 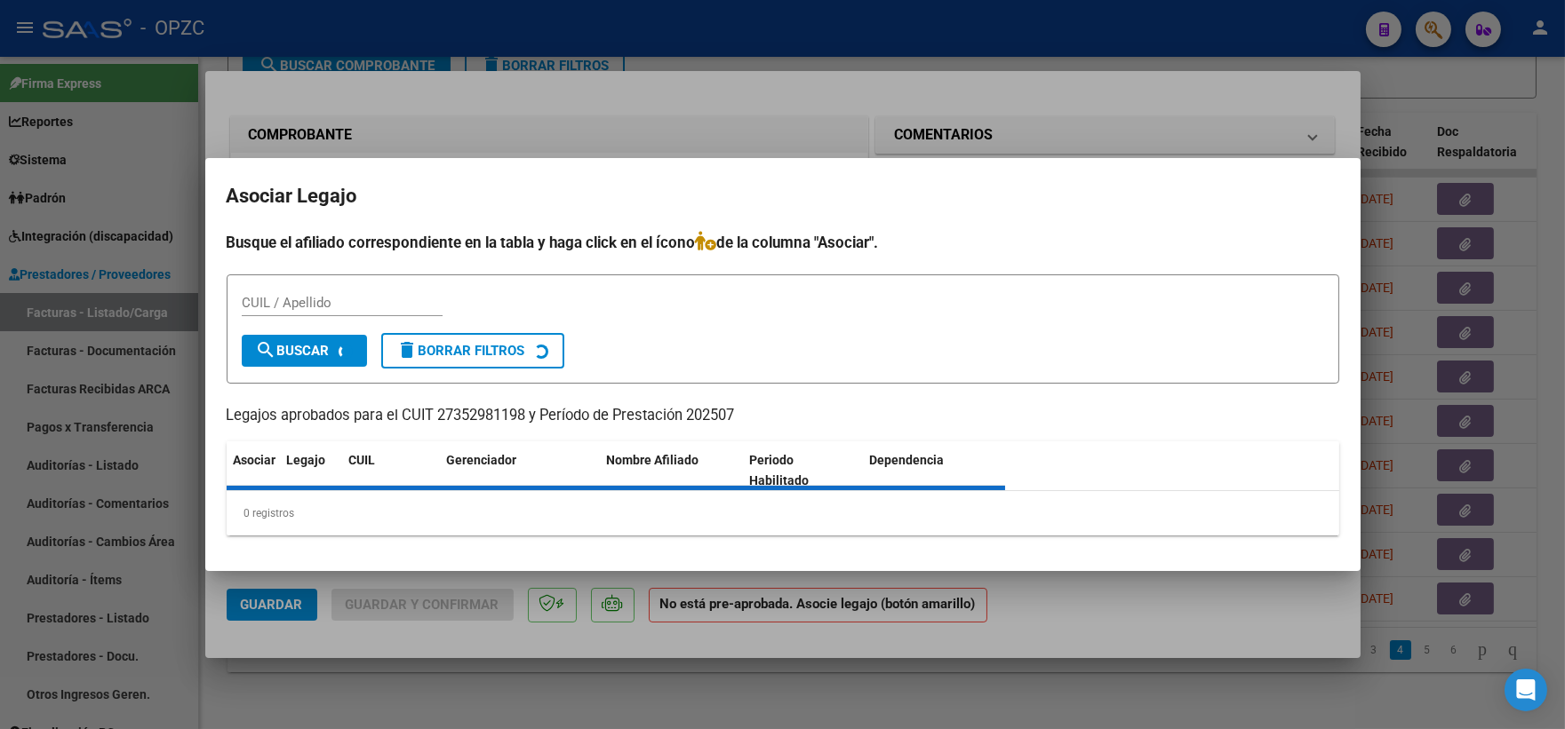 I want to click on datatable-header-cell: Asociar, so click(x=253, y=471).